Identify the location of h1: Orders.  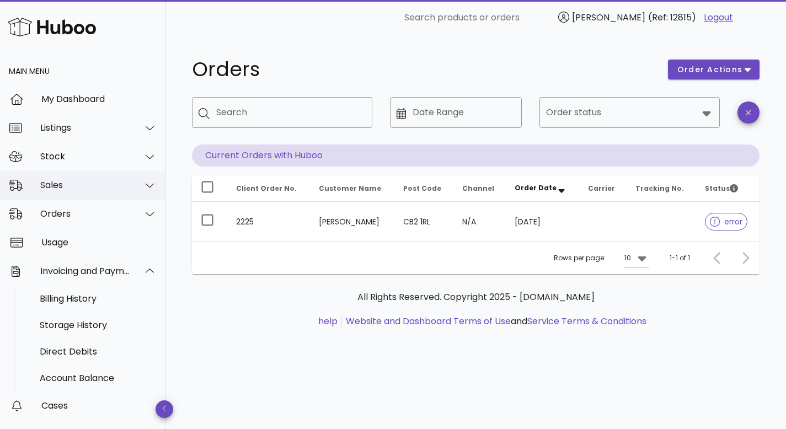
(423, 69).